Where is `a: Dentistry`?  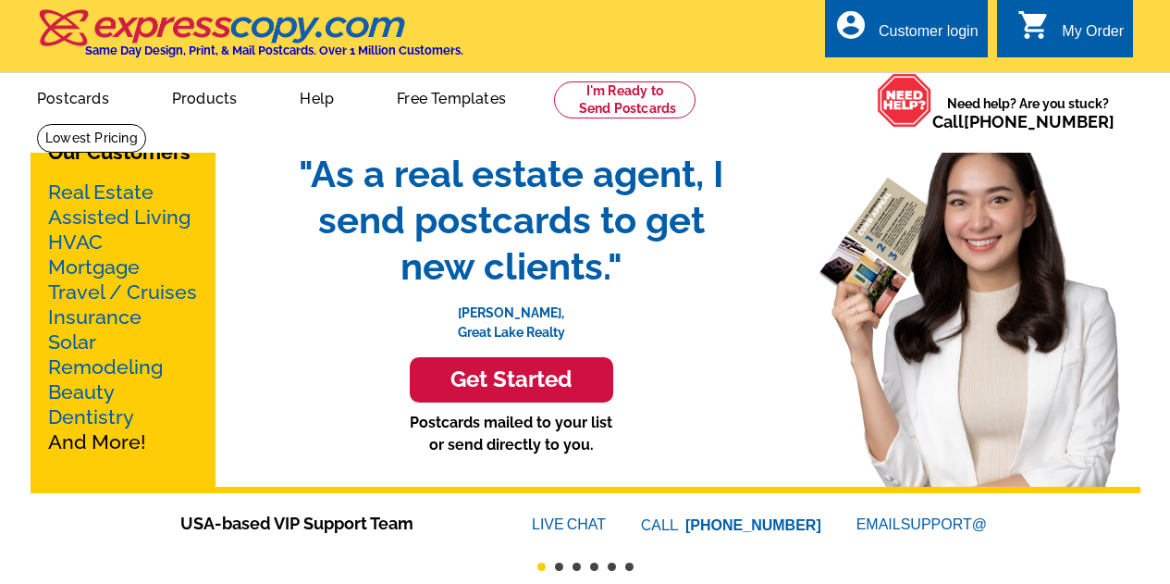 a: Dentistry is located at coordinates (91, 416).